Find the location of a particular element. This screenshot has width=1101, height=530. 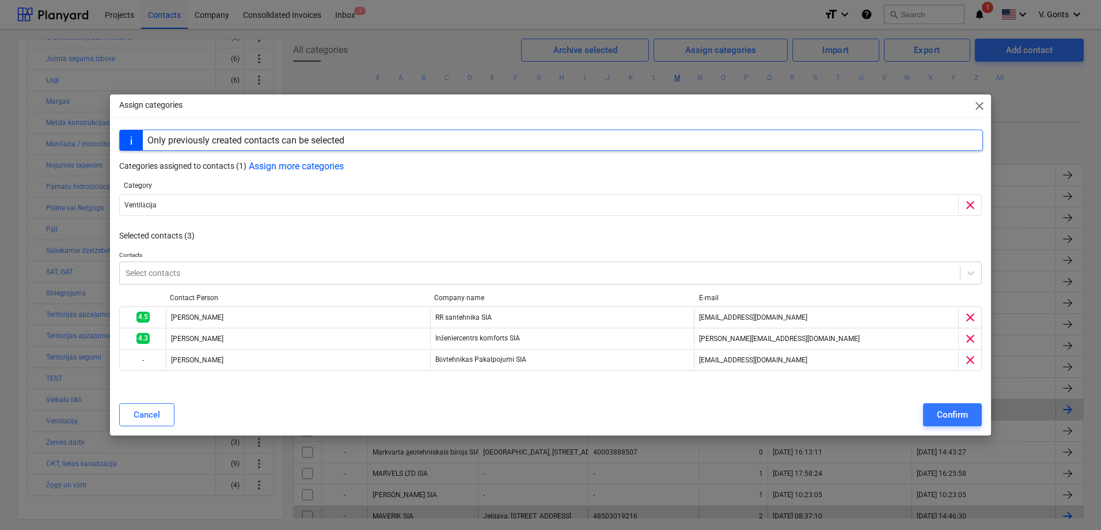

span: 4.5 is located at coordinates (143, 317).